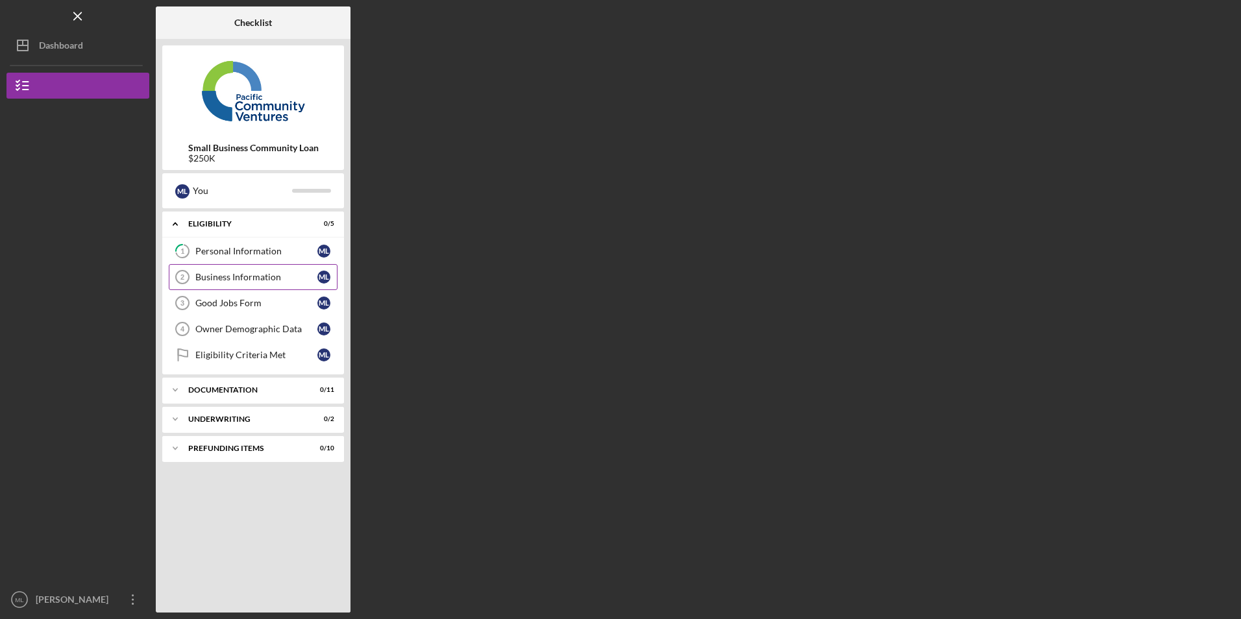 This screenshot has width=1241, height=619. Describe the element at coordinates (182, 277) in the screenshot. I see `tspan: 2` at that location.